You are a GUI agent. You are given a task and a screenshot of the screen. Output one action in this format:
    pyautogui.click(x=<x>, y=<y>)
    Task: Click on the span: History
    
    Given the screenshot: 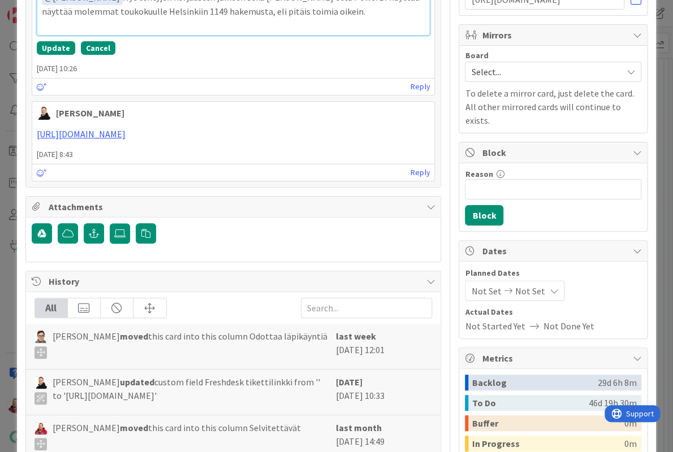 What is the action you would take?
    pyautogui.click(x=235, y=281)
    